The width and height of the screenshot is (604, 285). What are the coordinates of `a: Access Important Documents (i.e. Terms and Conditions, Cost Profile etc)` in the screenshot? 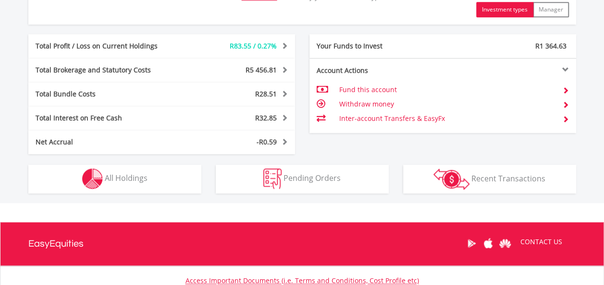 It's located at (302, 281).